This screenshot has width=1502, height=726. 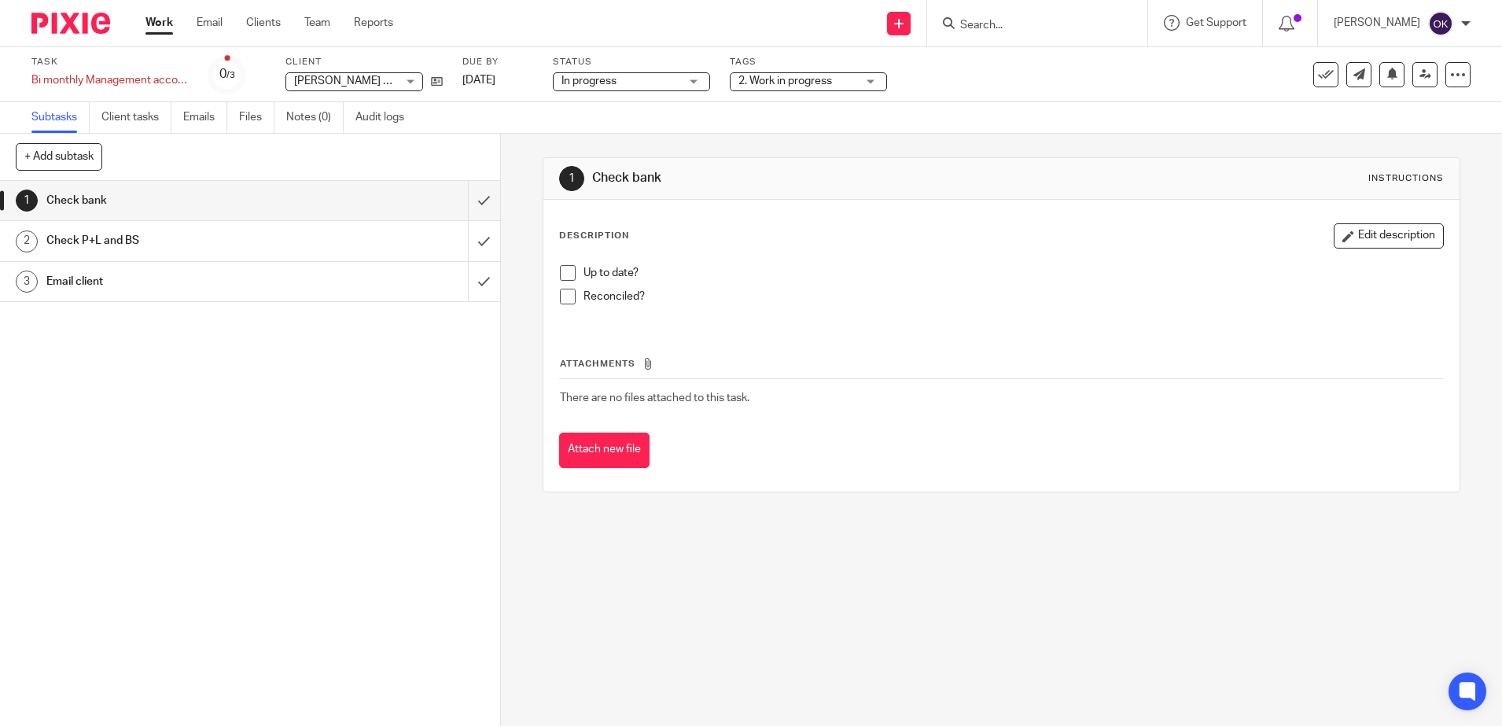 What do you see at coordinates (1013, 273) in the screenshot?
I see `p: Up to date?` at bounding box center [1013, 273].